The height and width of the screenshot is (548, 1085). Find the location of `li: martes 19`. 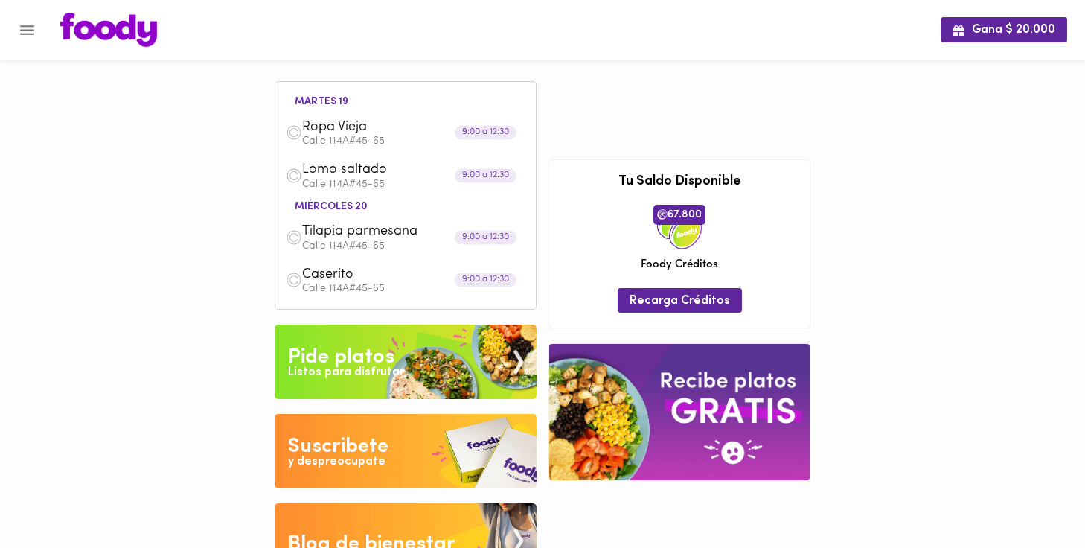

li: martes 19 is located at coordinates (322, 100).